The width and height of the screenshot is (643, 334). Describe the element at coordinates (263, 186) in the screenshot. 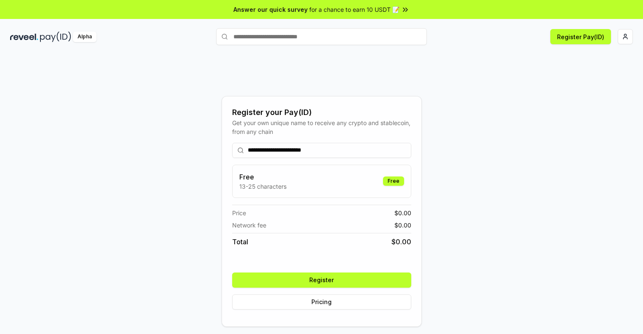

I see `p: 13-25 characters` at that location.